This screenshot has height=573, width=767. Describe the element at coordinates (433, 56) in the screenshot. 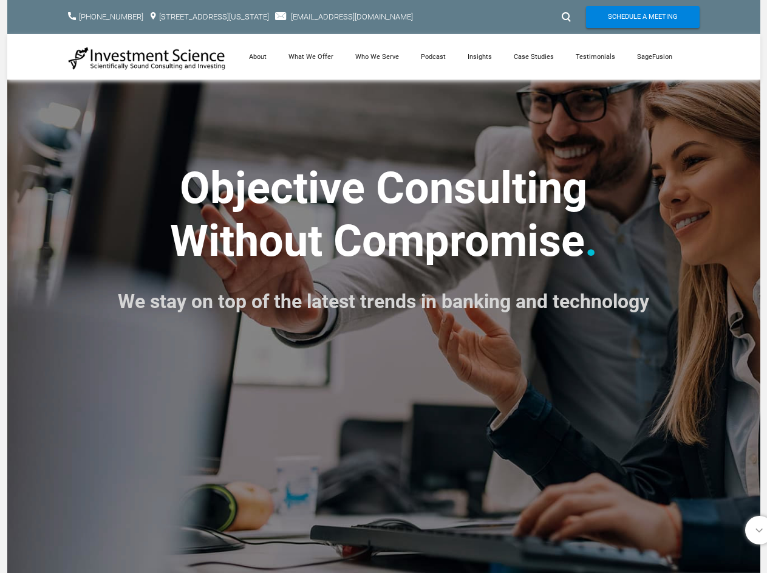

I see `a: Podcast` at that location.